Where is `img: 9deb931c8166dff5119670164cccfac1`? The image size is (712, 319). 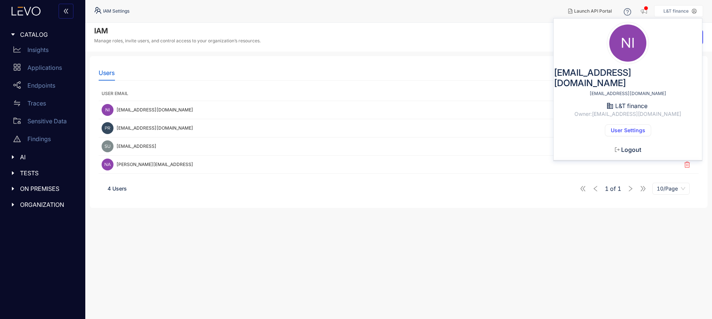
img: 9deb931c8166dff5119670164cccfac1 is located at coordinates (108, 110).